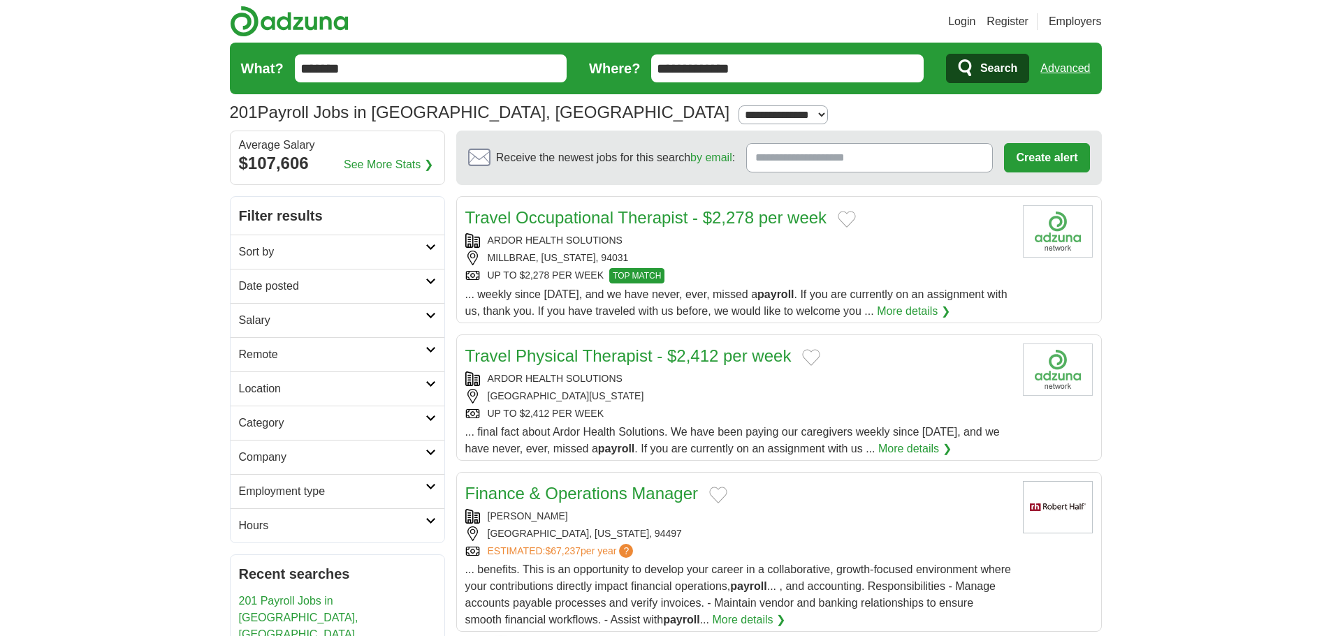 This screenshot has height=636, width=1331. What do you see at coordinates (738, 276) in the screenshot?
I see `div: UP TO $2,278 PER WEEK` at bounding box center [738, 276].